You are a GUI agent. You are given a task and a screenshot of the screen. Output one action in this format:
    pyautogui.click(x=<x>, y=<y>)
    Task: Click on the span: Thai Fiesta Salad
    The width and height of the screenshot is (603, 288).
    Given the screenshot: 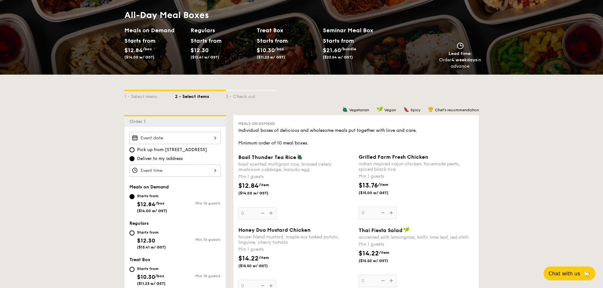 What is the action you would take?
    pyautogui.click(x=380, y=230)
    